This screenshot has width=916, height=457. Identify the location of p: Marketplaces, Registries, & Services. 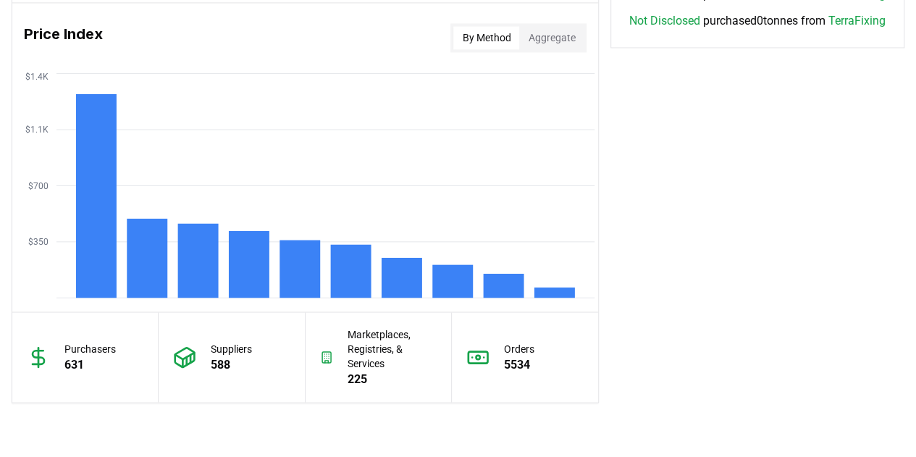
(392, 348).